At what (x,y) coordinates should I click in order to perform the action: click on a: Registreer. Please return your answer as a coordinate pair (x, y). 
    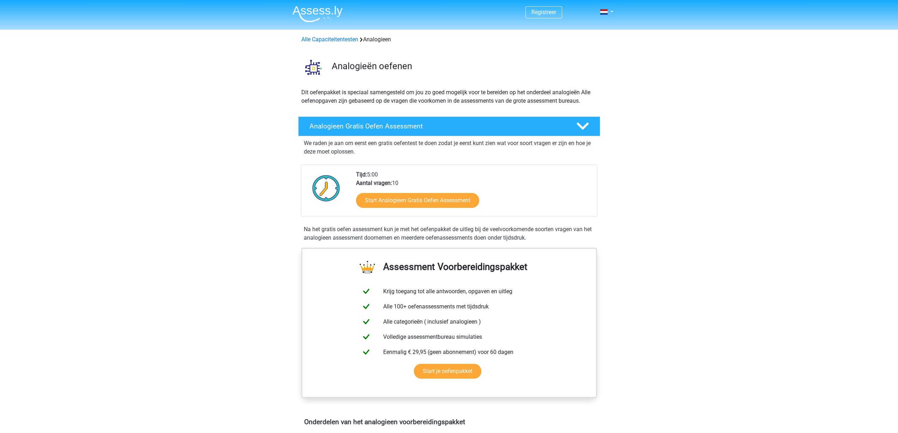
    Looking at the image, I should click on (544, 12).